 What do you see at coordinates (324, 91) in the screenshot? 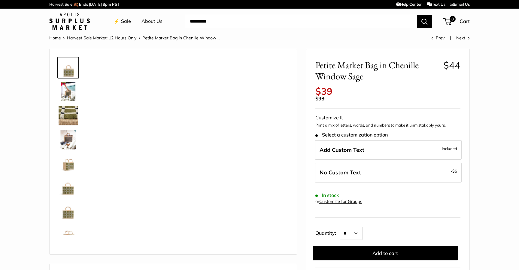
I see `span: $39` at bounding box center [324, 91].